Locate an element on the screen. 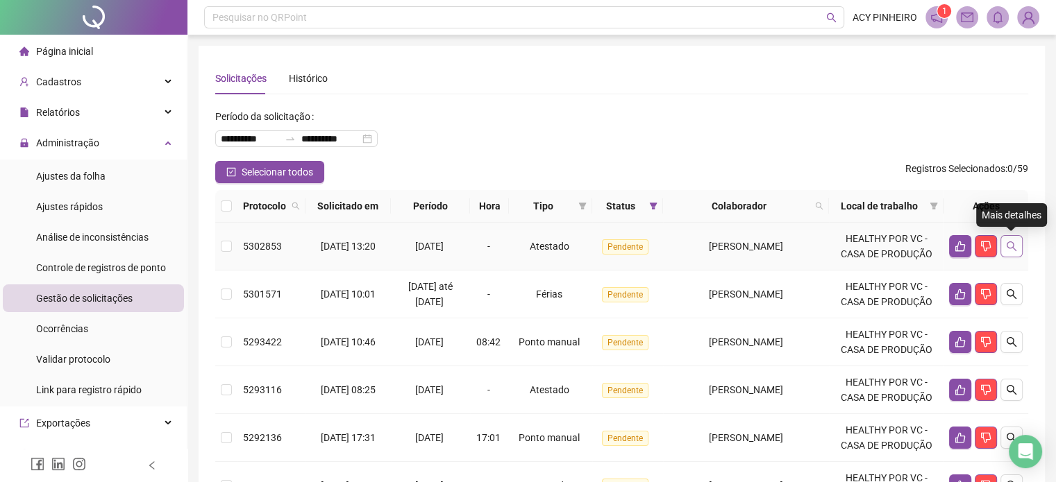  span: export is located at coordinates (24, 423).